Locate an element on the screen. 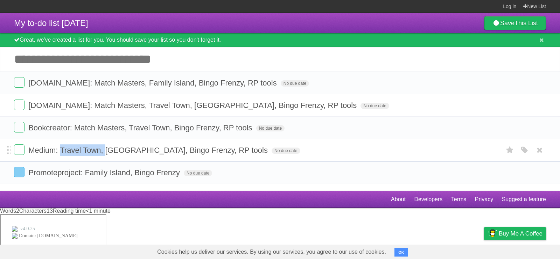  span: Promoteproject: Family Island, Bingo Frenzy is located at coordinates (105, 172).